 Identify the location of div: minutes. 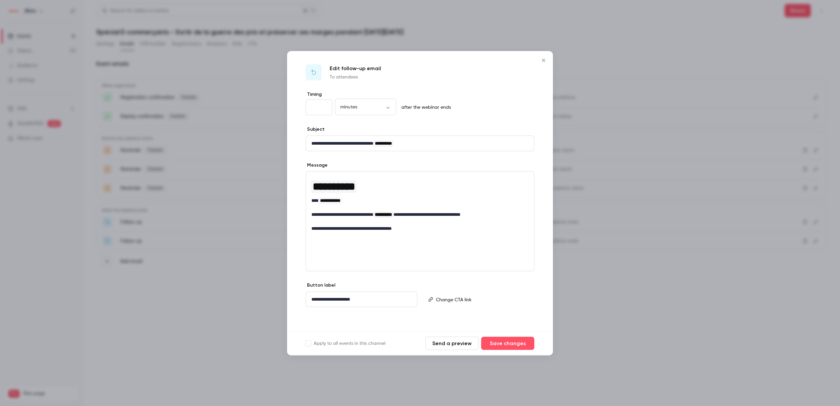
(366, 107).